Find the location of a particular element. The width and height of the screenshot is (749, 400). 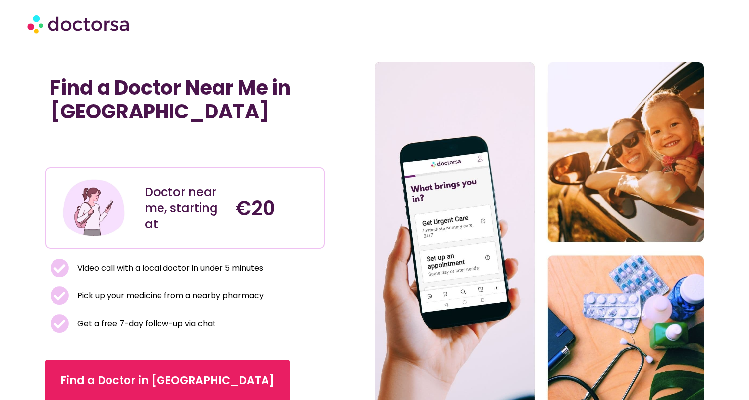

h4: €20 is located at coordinates (276, 208).